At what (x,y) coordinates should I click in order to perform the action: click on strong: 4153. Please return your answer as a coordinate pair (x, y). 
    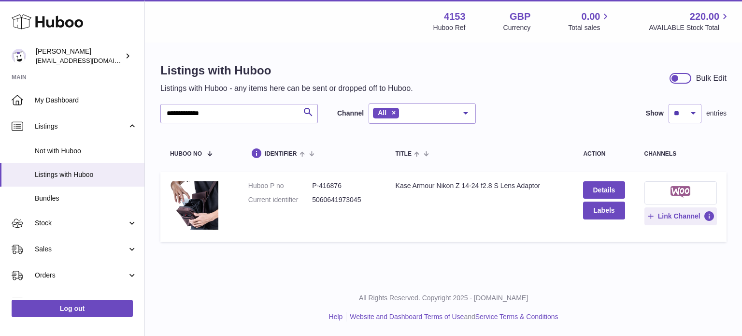
    Looking at the image, I should click on (454, 16).